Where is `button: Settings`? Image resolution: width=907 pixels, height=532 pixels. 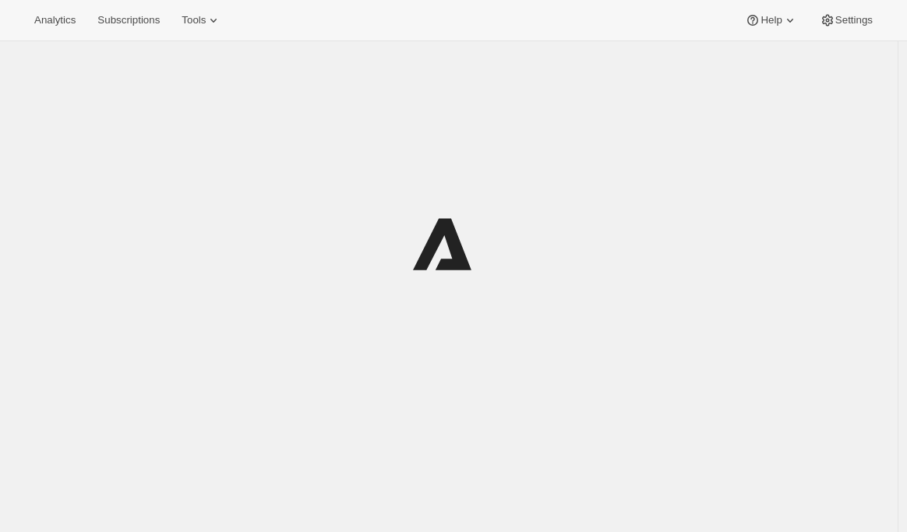
button: Settings is located at coordinates (846, 20).